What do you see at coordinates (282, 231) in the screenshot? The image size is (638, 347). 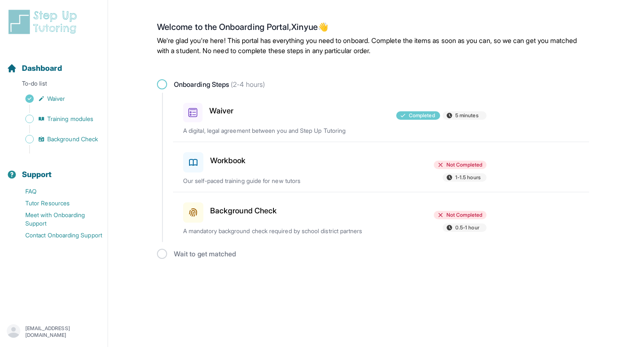 I see `p: A mandatory background check required by school district partners` at bounding box center [282, 231].